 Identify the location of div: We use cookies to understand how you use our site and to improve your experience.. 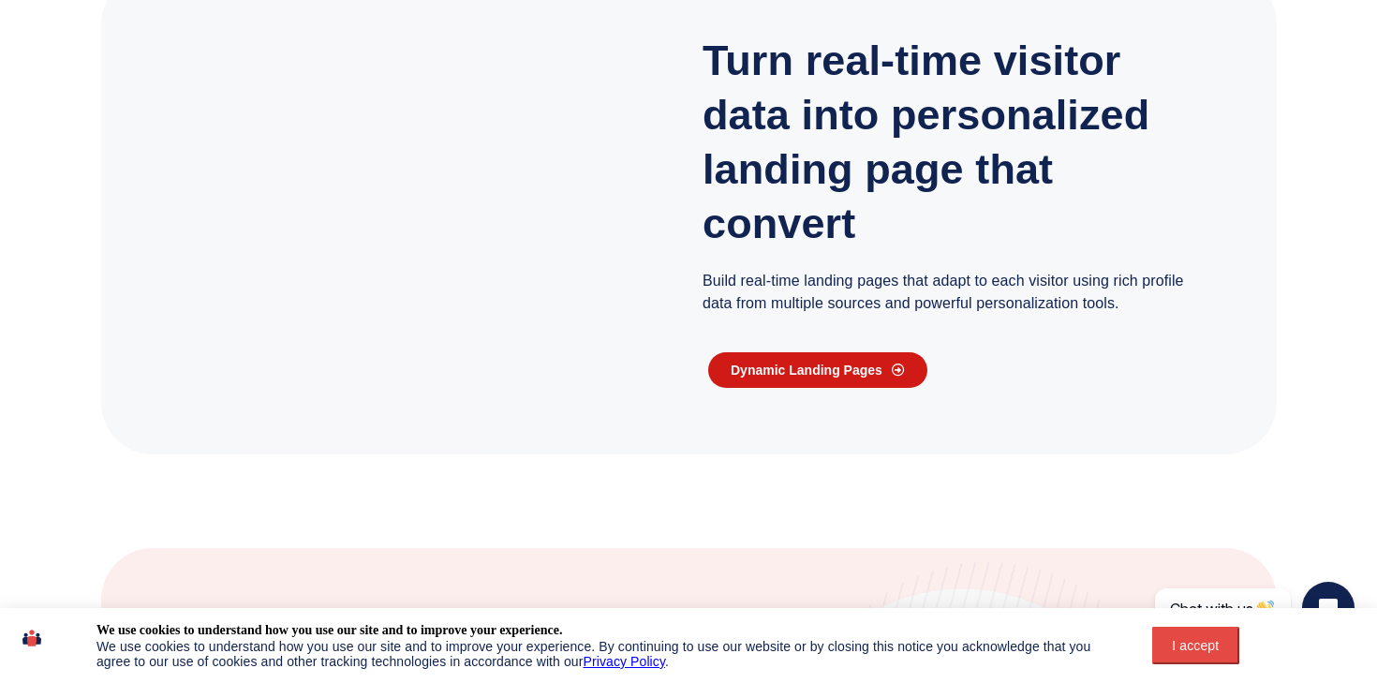
(329, 631).